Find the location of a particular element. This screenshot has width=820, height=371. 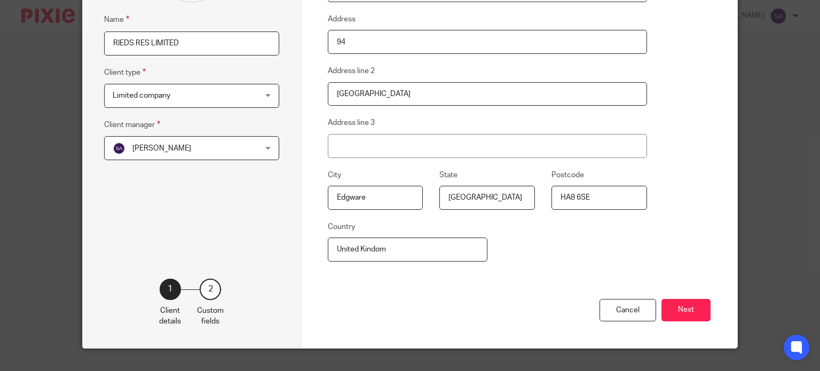

label: Name is located at coordinates (116, 19).